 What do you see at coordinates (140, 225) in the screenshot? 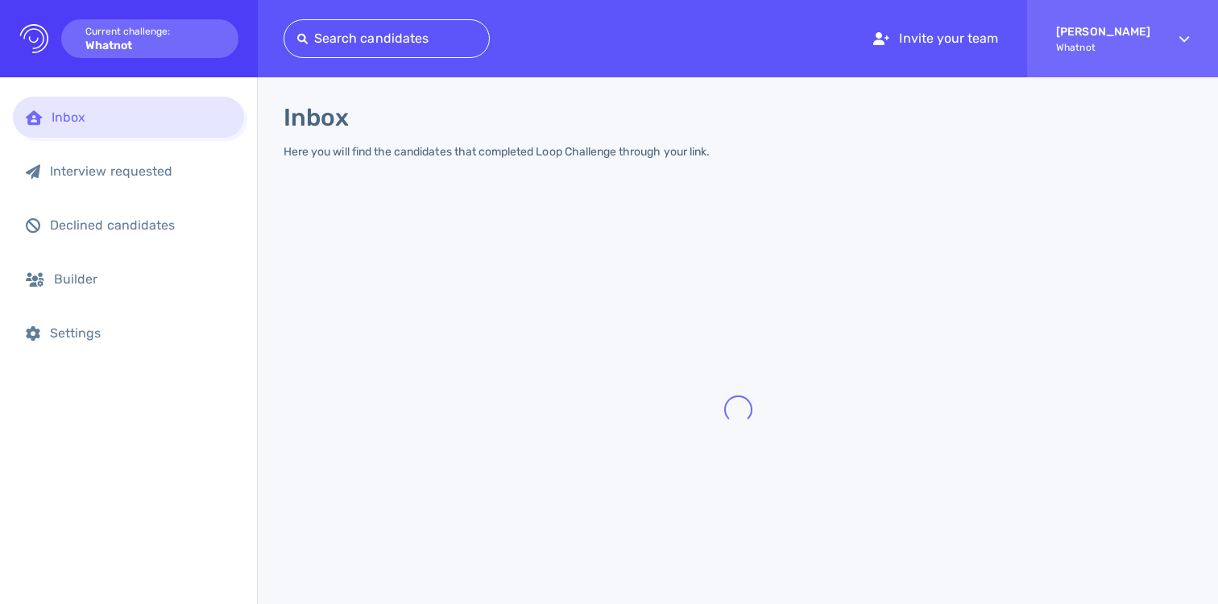
I see `div: Declined candidates` at bounding box center [140, 225].